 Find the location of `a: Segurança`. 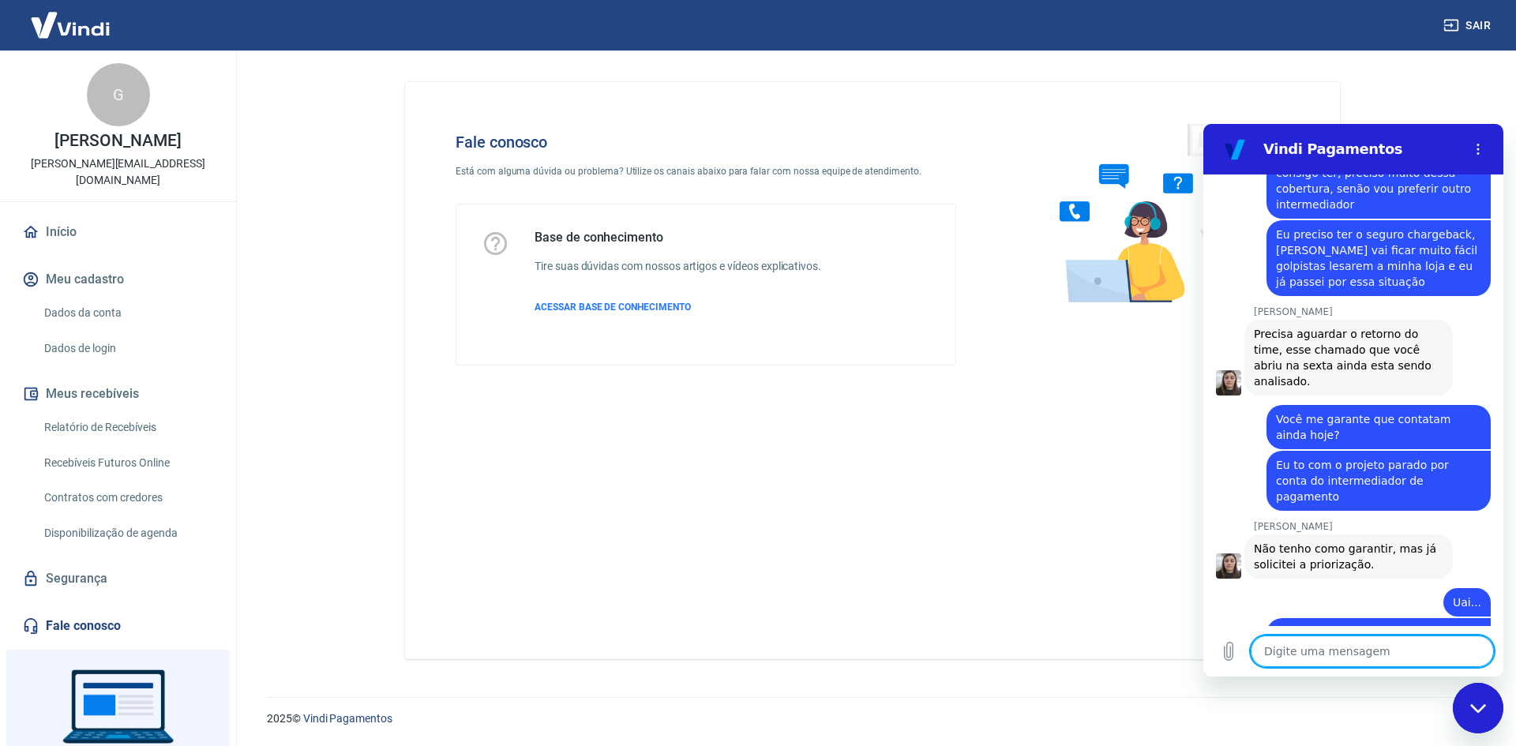

a: Segurança is located at coordinates (118, 579).